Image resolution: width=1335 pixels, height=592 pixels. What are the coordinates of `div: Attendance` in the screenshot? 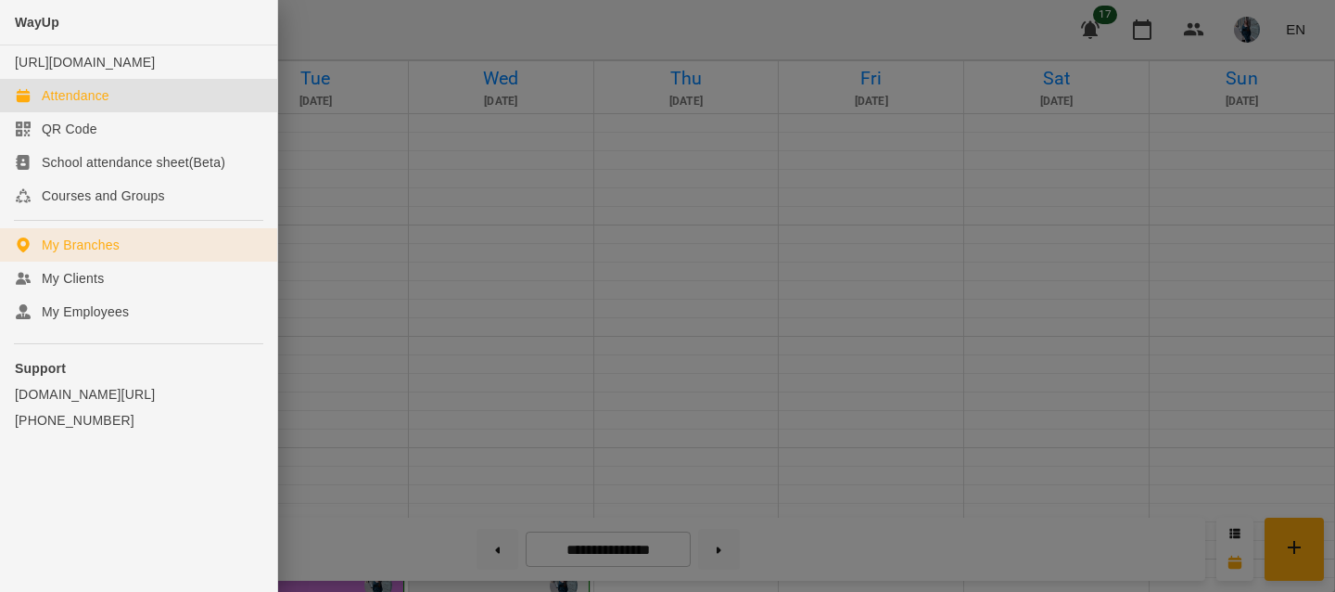 It's located at (75, 95).